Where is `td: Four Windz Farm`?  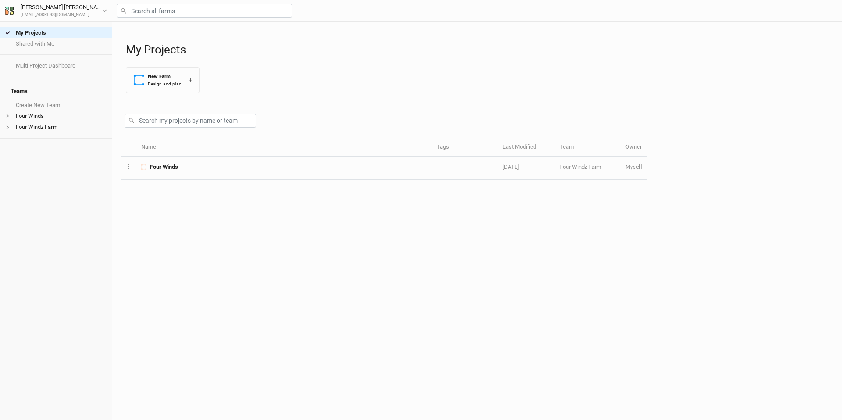 td: Four Windz Farm is located at coordinates (588, 168).